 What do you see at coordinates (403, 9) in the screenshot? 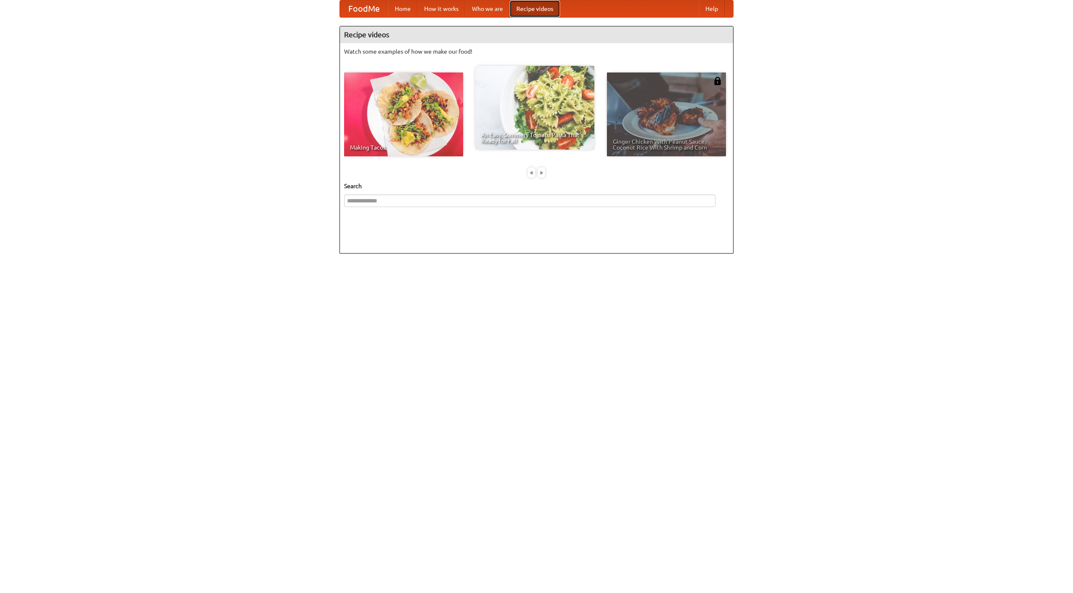
I see `a: Home` at bounding box center [403, 9].